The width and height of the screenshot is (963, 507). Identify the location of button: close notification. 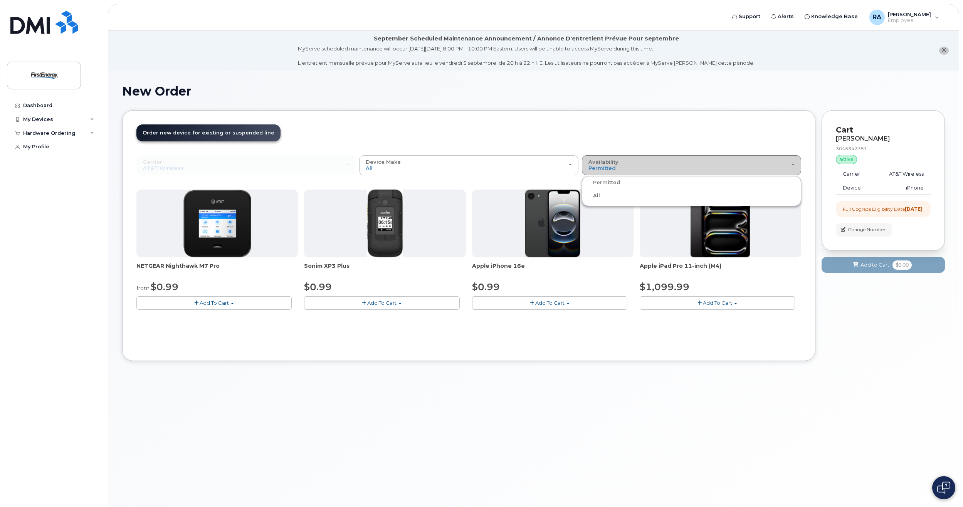
(943, 50).